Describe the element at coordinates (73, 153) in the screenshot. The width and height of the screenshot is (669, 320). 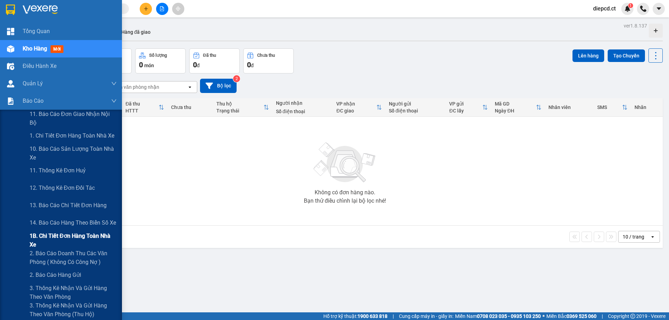
I see `span: 10. Báo cáo sản lượng toàn nhà xe` at that location.